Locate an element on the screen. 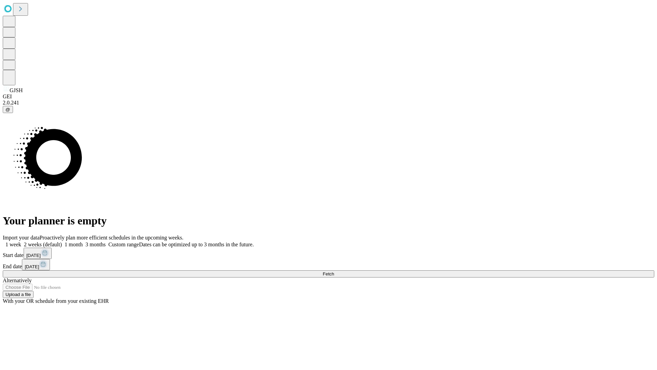 The width and height of the screenshot is (657, 370). span: Import your data is located at coordinates (21, 237).